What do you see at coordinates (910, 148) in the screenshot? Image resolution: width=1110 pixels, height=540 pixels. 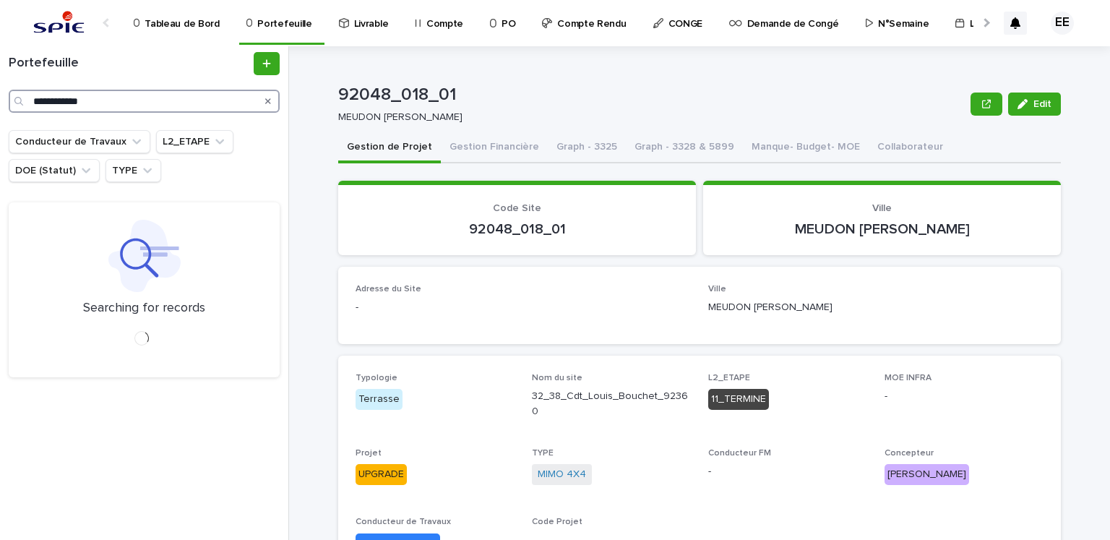 I see `button: Collaborateur` at bounding box center [910, 148].